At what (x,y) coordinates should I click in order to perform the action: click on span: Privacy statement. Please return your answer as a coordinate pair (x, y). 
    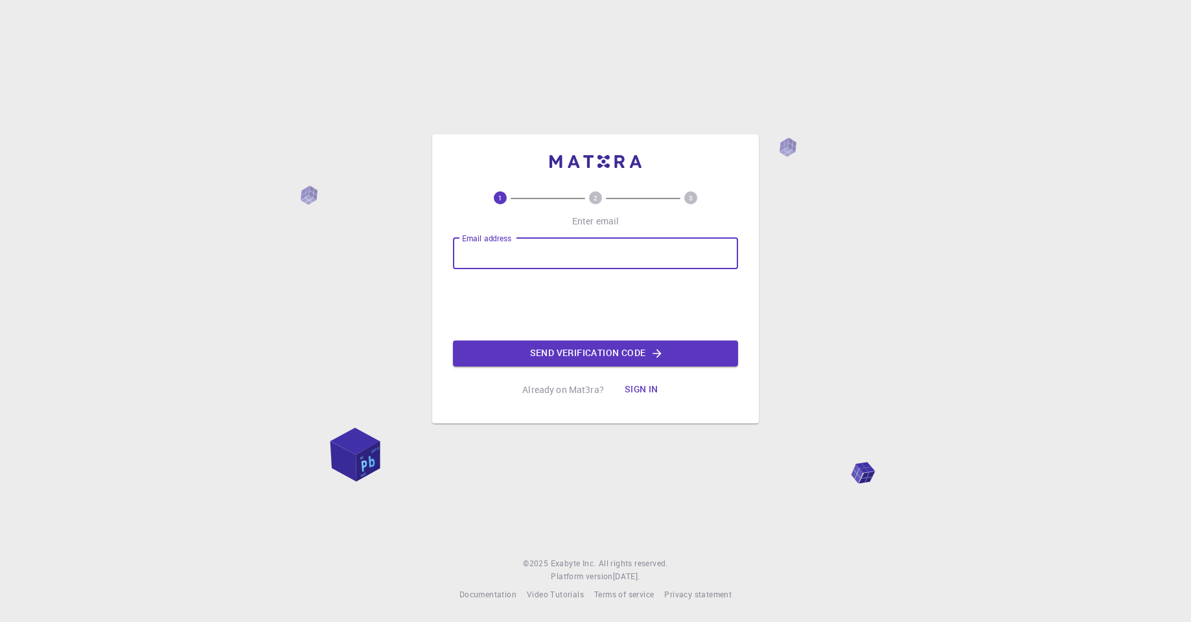
    Looking at the image, I should click on (698, 594).